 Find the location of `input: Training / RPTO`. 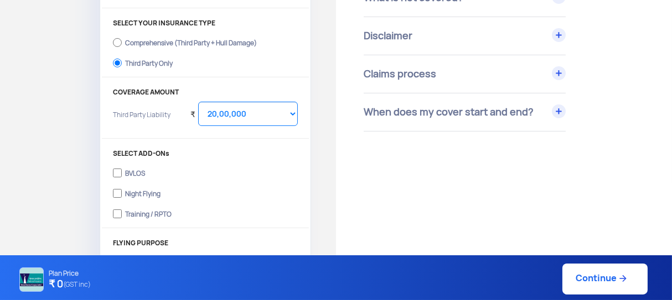

input: Training / RPTO is located at coordinates (117, 214).